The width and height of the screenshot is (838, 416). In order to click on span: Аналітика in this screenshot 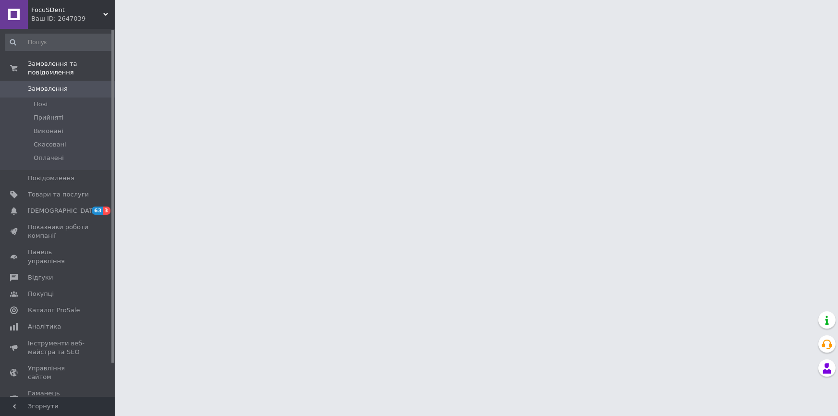, I will do `click(44, 326)`.